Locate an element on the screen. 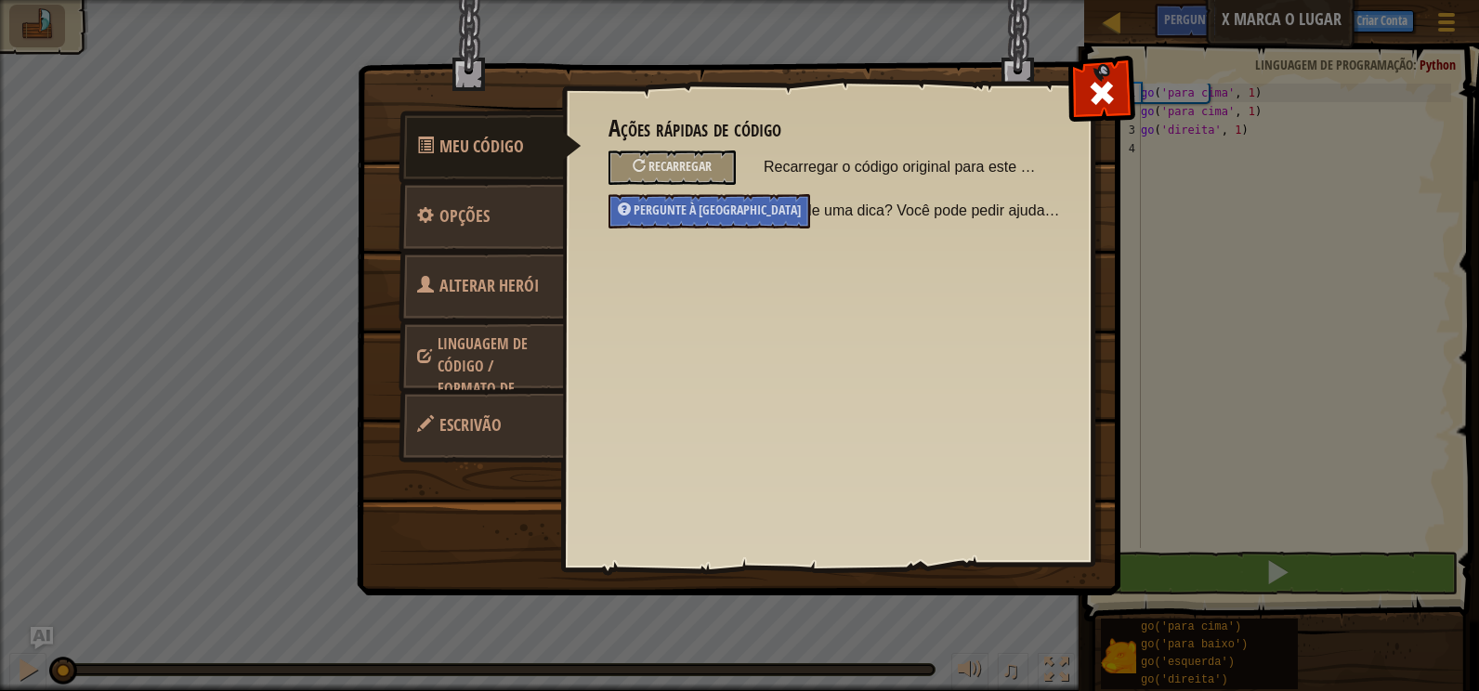  div: Recarregar o código original para este método is located at coordinates (672, 167).